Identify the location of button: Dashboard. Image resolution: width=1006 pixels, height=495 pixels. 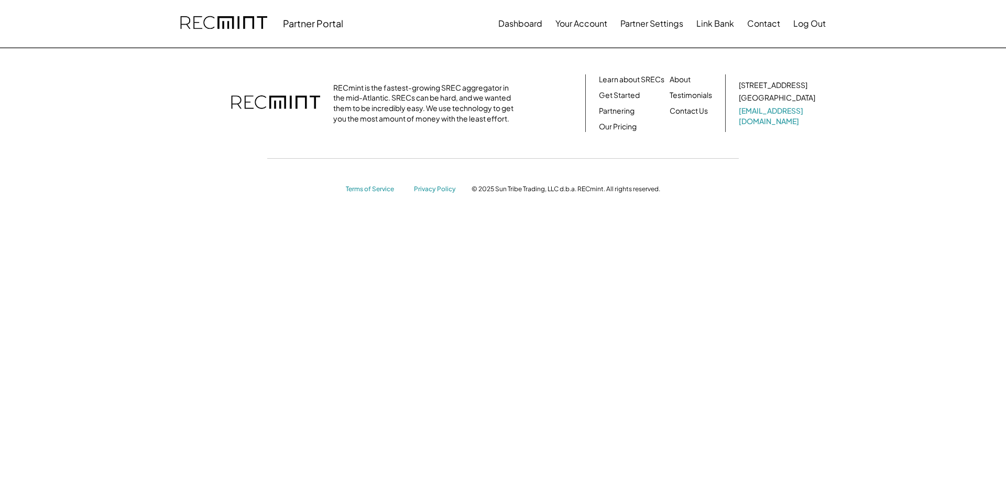
(520, 24).